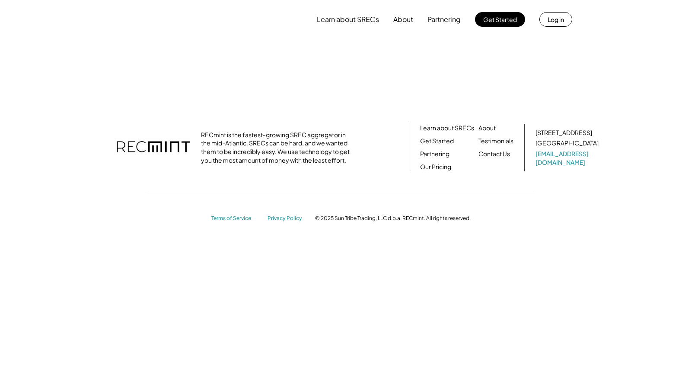  I want to click on img: recmint-logotype%403x.png, so click(153, 148).